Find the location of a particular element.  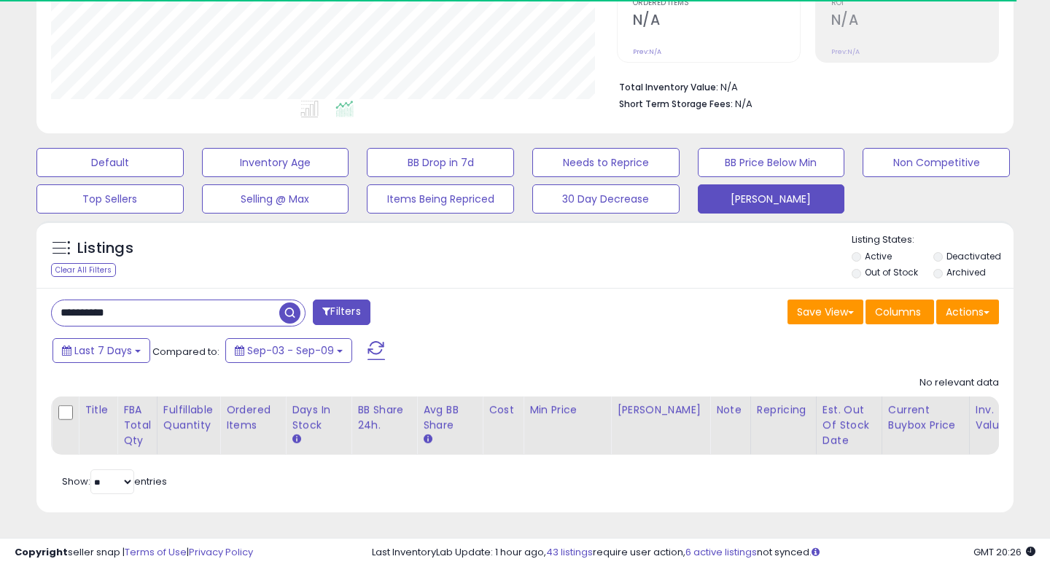

div: Last InventoryLab Update: 1 hour ago, require user action, not synced. is located at coordinates (704, 553).